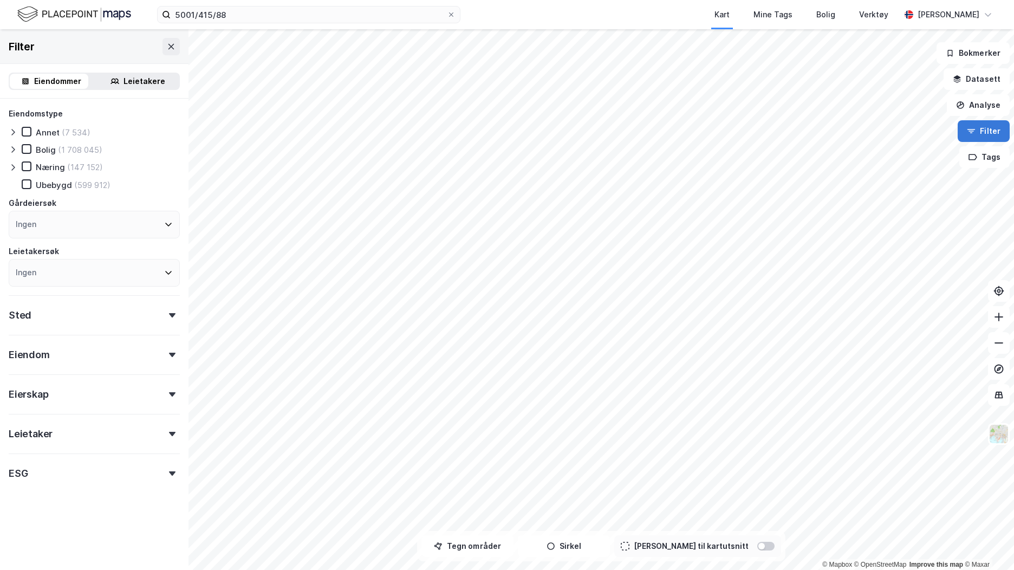 This screenshot has width=1014, height=570. What do you see at coordinates (29, 355) in the screenshot?
I see `div: Eiendom` at bounding box center [29, 355].